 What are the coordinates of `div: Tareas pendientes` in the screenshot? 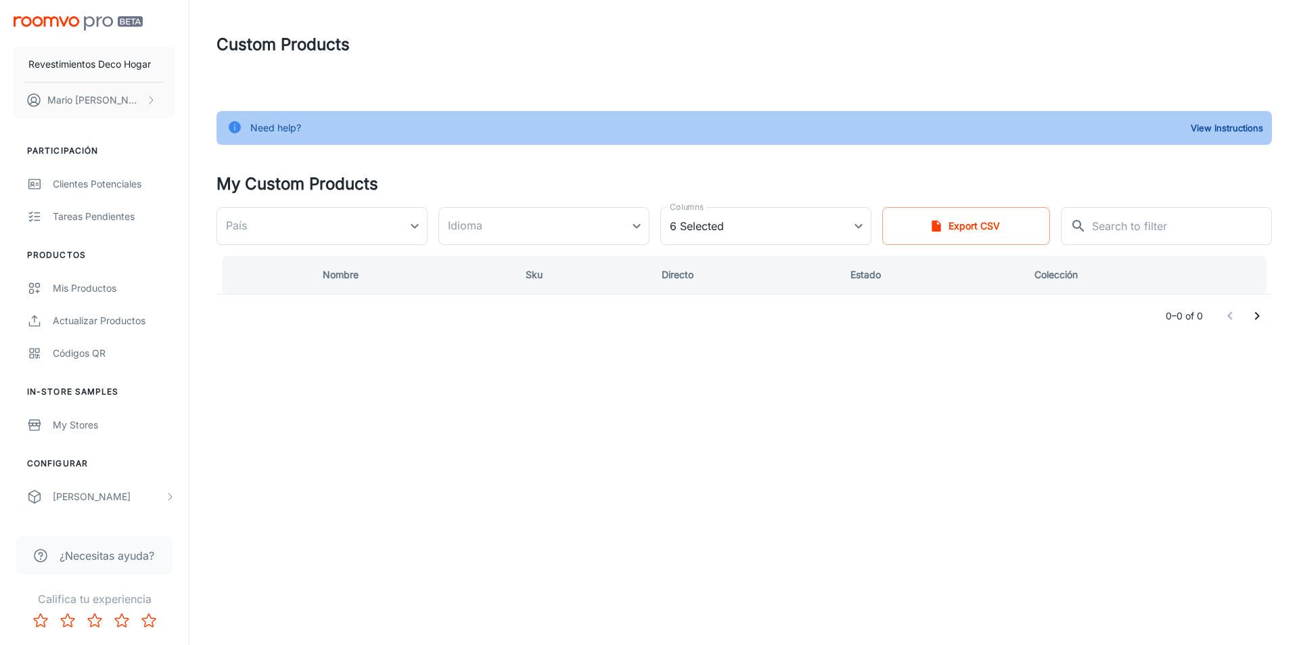 It's located at (114, 217).